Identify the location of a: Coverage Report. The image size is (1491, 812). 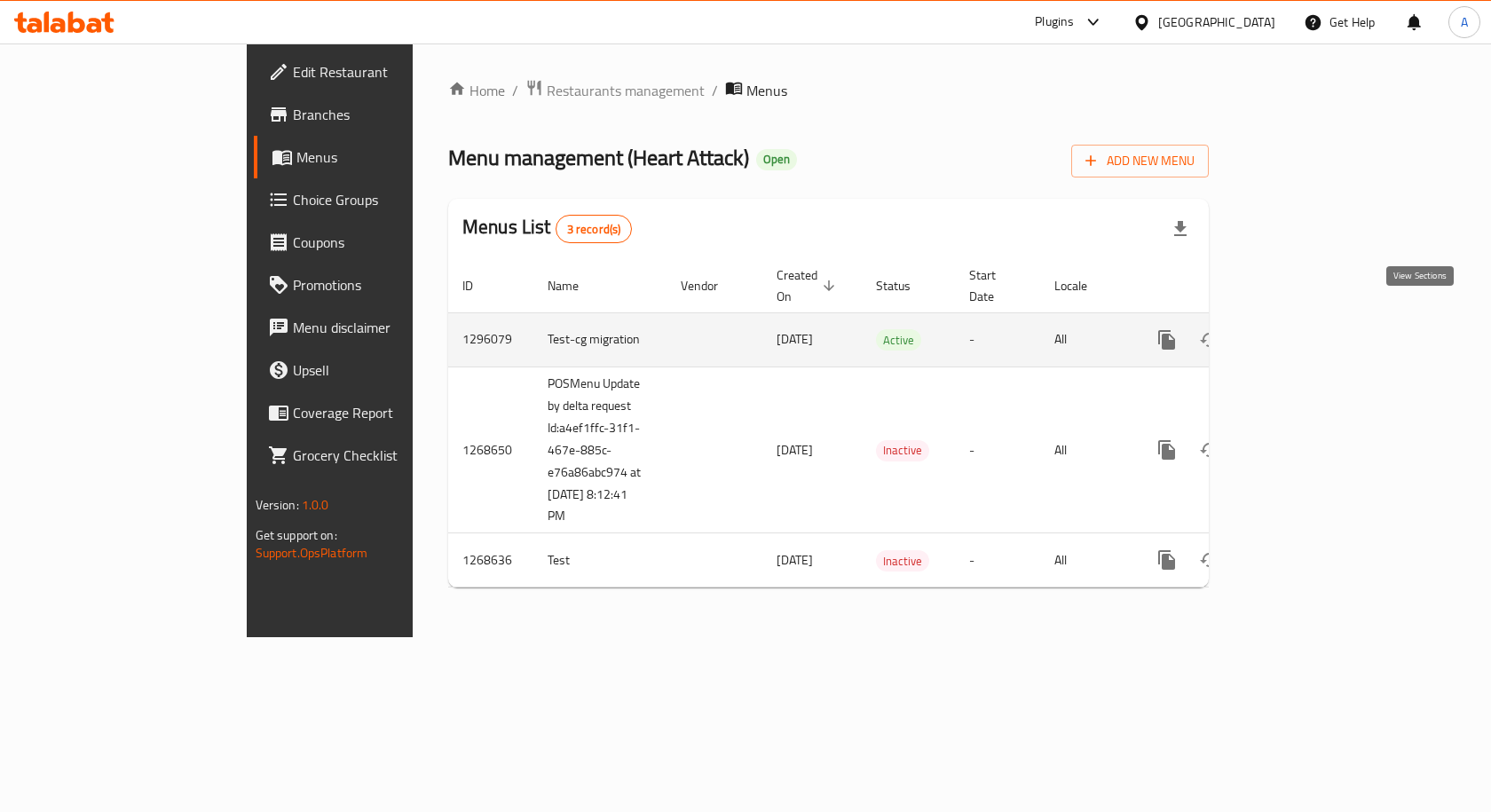
(374, 413).